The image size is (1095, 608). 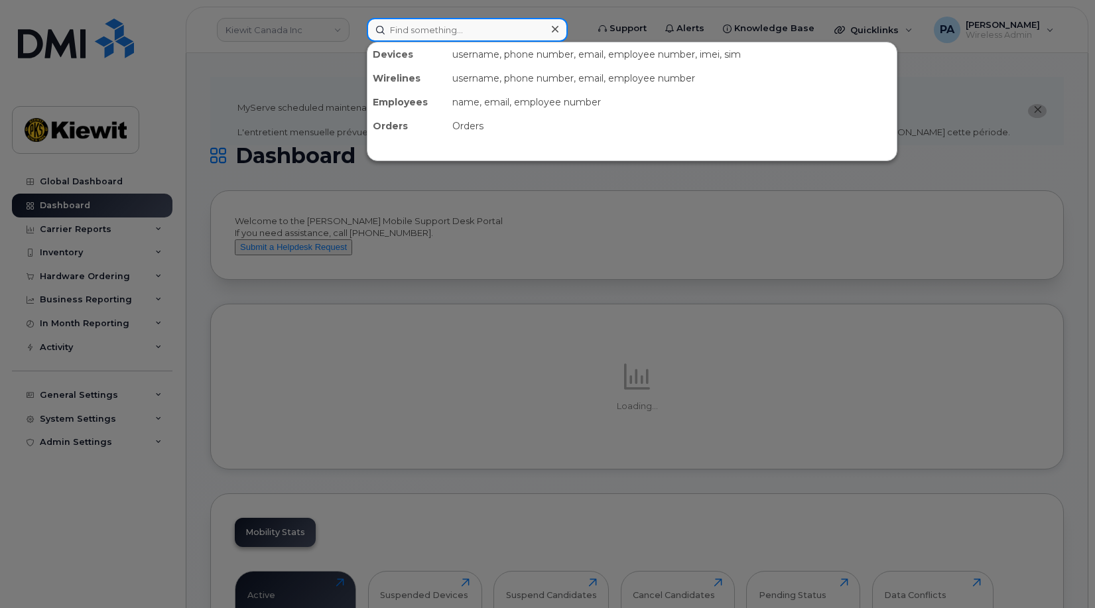 I want to click on div: Devices, so click(x=407, y=54).